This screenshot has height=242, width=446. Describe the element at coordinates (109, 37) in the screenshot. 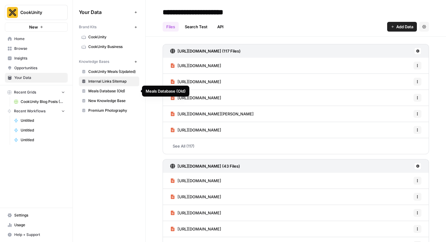

I see `a: CookUnity` at that location.